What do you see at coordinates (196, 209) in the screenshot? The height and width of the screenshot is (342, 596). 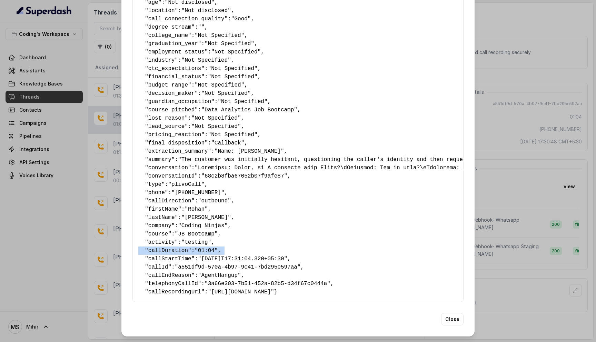 I see `span: "Rohan"` at bounding box center [196, 209].